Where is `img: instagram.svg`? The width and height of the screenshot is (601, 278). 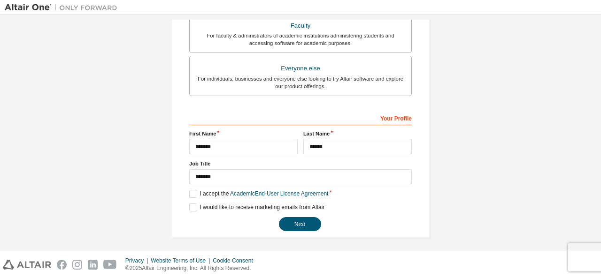
img: instagram.svg is located at coordinates (77, 265).